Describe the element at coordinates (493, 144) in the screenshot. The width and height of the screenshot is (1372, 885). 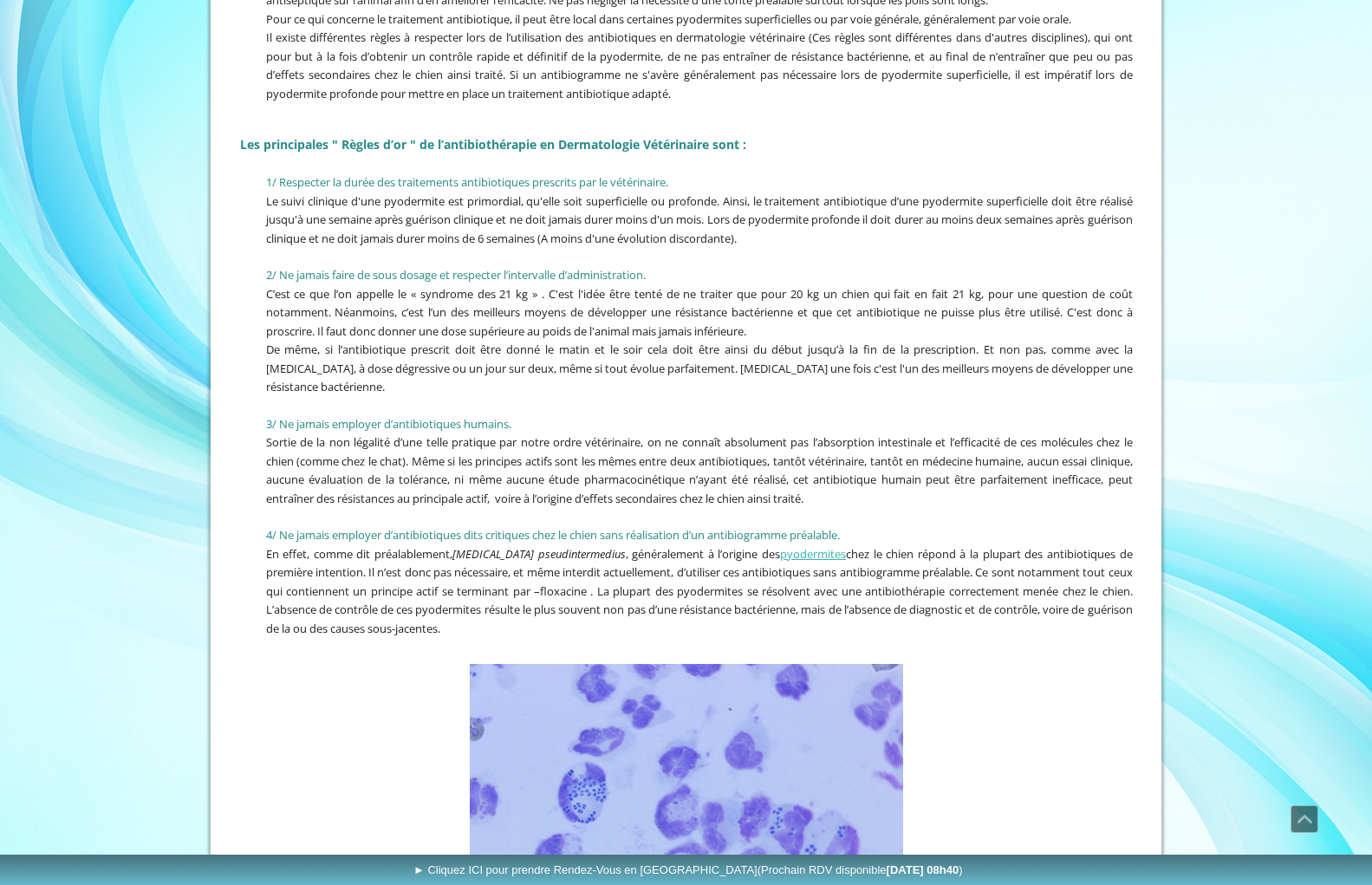
I see `span: Les principales " Règles d’or " de l’antibiothérapie en Dermatologie Vétérinaire sont :` at that location.